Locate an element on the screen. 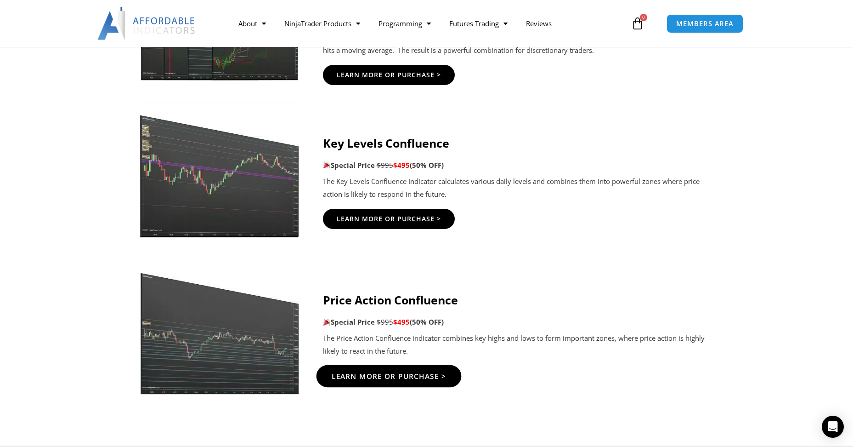  img: Price-Action-Confluence-2jpg | Affordable Indicators – NinjaTrader is located at coordinates (220, 325).